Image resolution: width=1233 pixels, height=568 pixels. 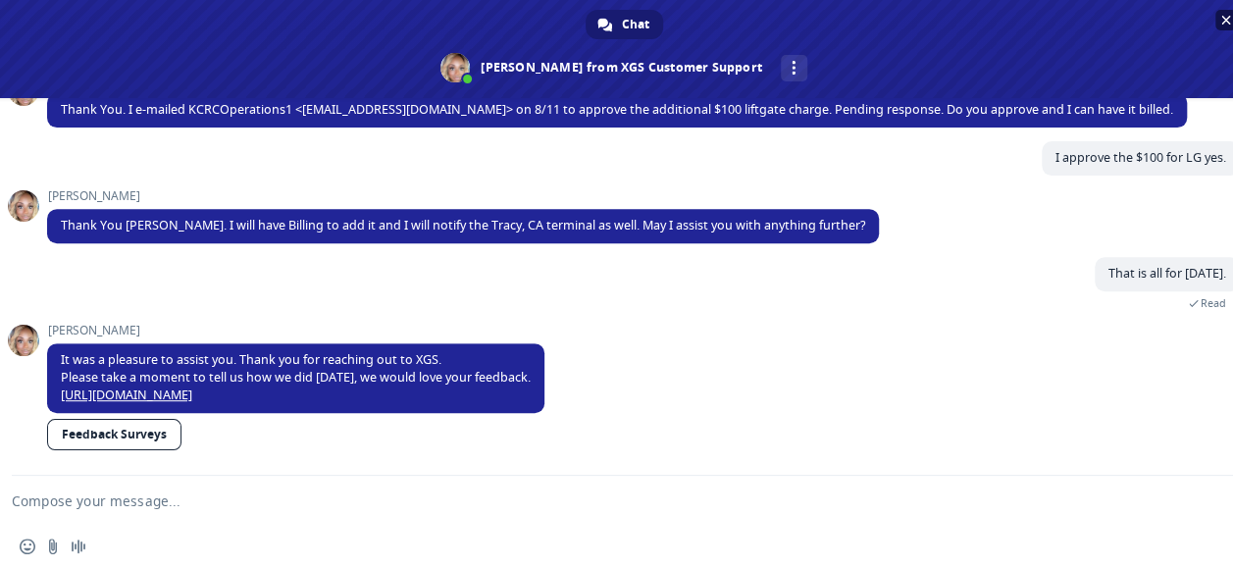 What do you see at coordinates (114, 435) in the screenshot?
I see `a: Feedback Surveys` at bounding box center [114, 435].